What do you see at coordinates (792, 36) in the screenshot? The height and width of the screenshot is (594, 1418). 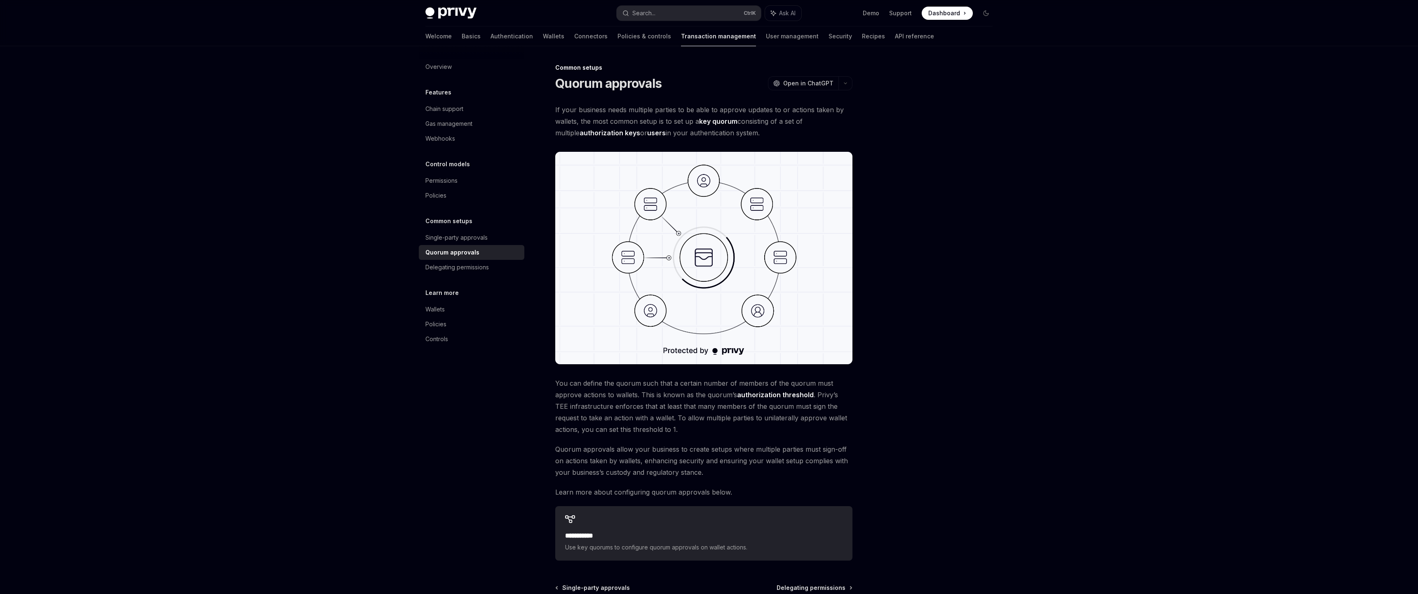 I see `a: User management` at bounding box center [792, 36].